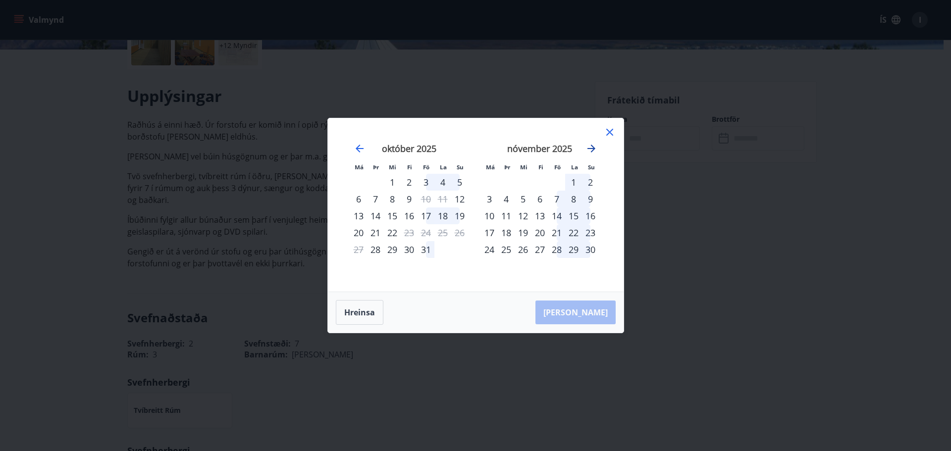 The image size is (951, 451). What do you see at coordinates (460, 216) in the screenshot?
I see `td: Choose sunnudagur, 19. október 2025 as your check-in date. It’s available.` at bounding box center [460, 216].